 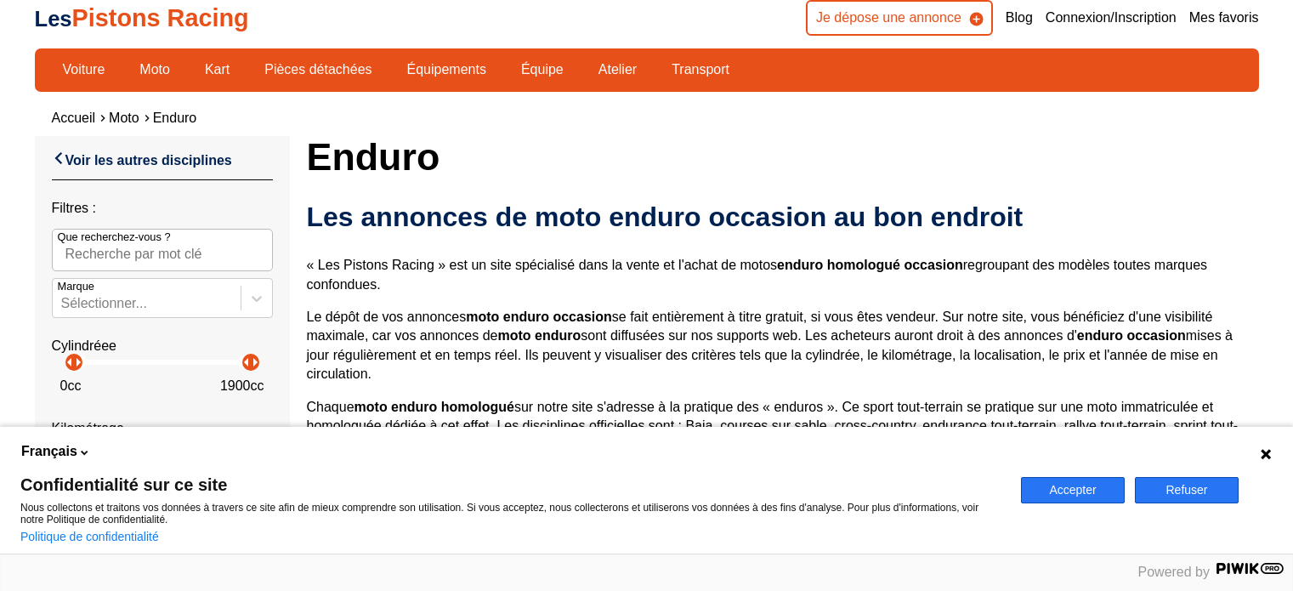 I want to click on a: Voiture, so click(x=84, y=70).